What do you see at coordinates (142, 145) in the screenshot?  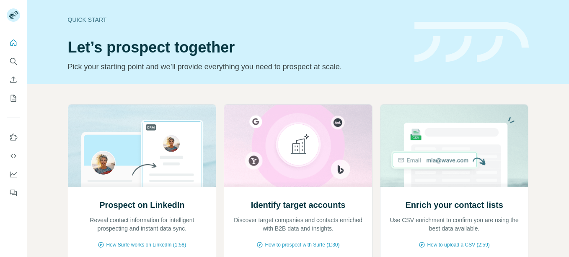 I see `img: Prospect on LinkedIn` at bounding box center [142, 145].